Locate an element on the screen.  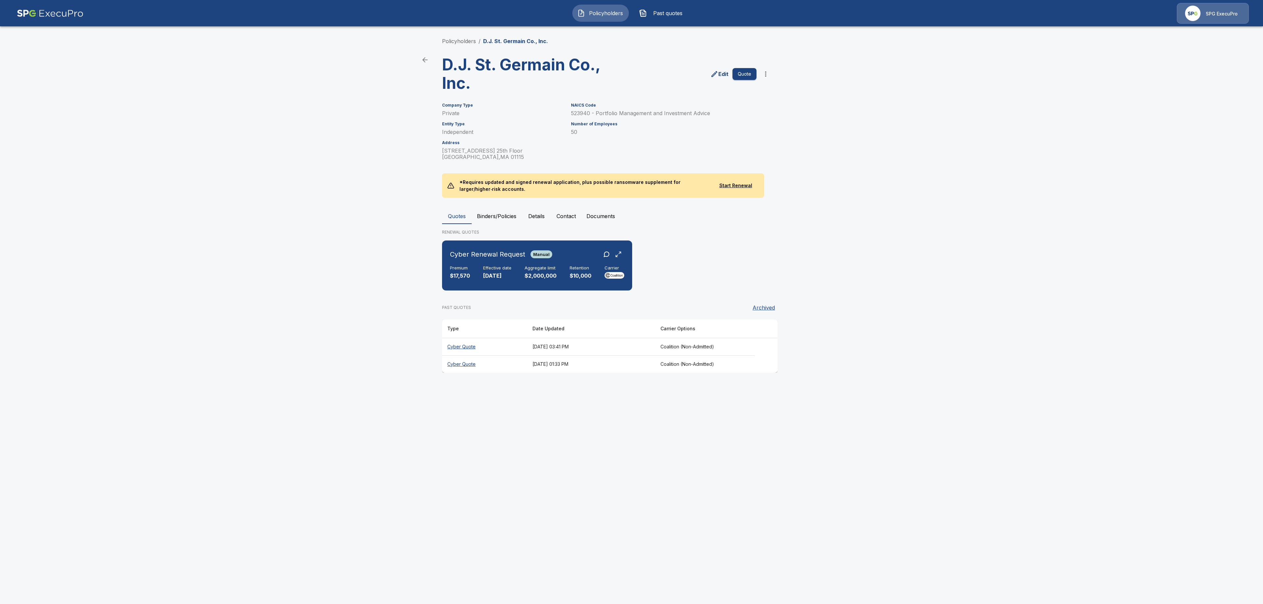
th: Carrier Options is located at coordinates (705, 329).